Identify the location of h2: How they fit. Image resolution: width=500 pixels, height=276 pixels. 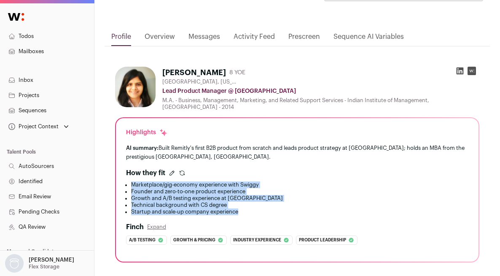
(145, 173).